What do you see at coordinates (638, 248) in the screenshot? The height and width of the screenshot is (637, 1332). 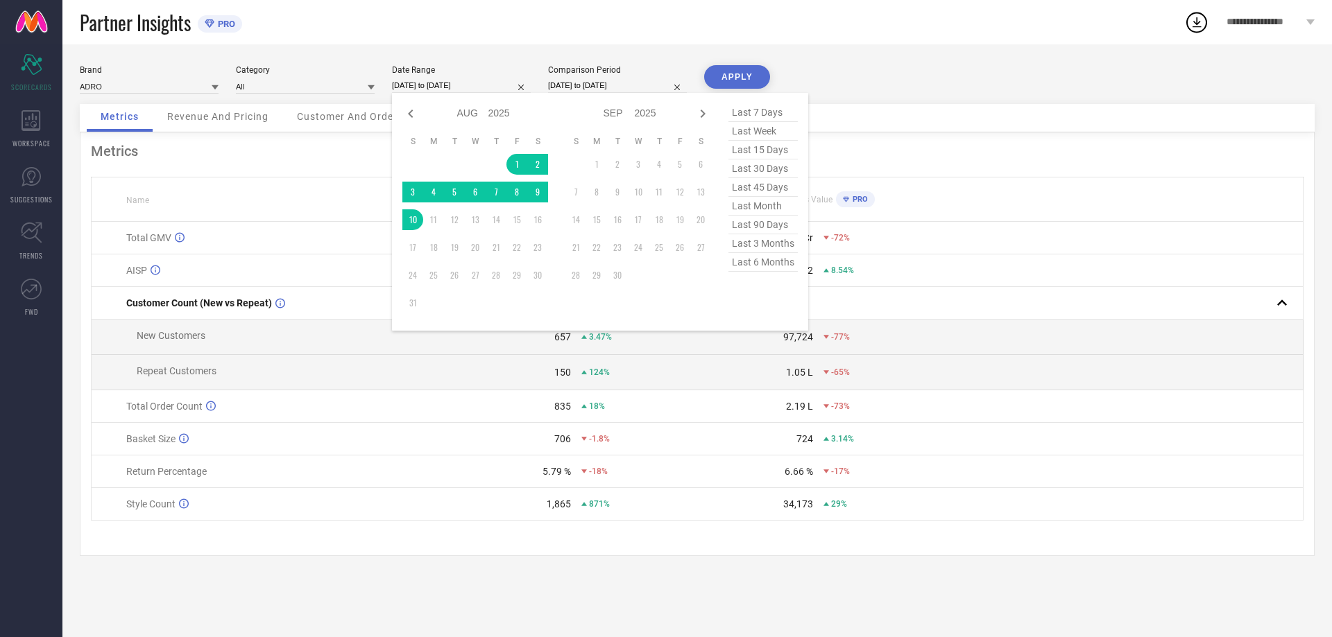 I see `td: Wed Sep 24 2025` at bounding box center [638, 248].